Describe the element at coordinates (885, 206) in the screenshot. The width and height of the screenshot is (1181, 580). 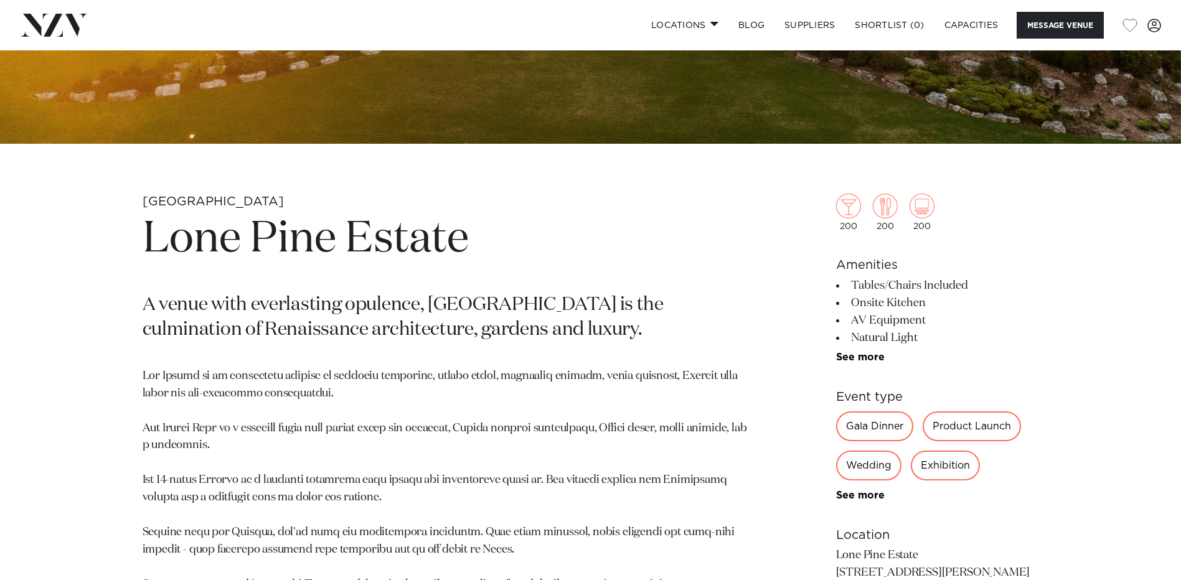
I see `img: dining.png` at that location.